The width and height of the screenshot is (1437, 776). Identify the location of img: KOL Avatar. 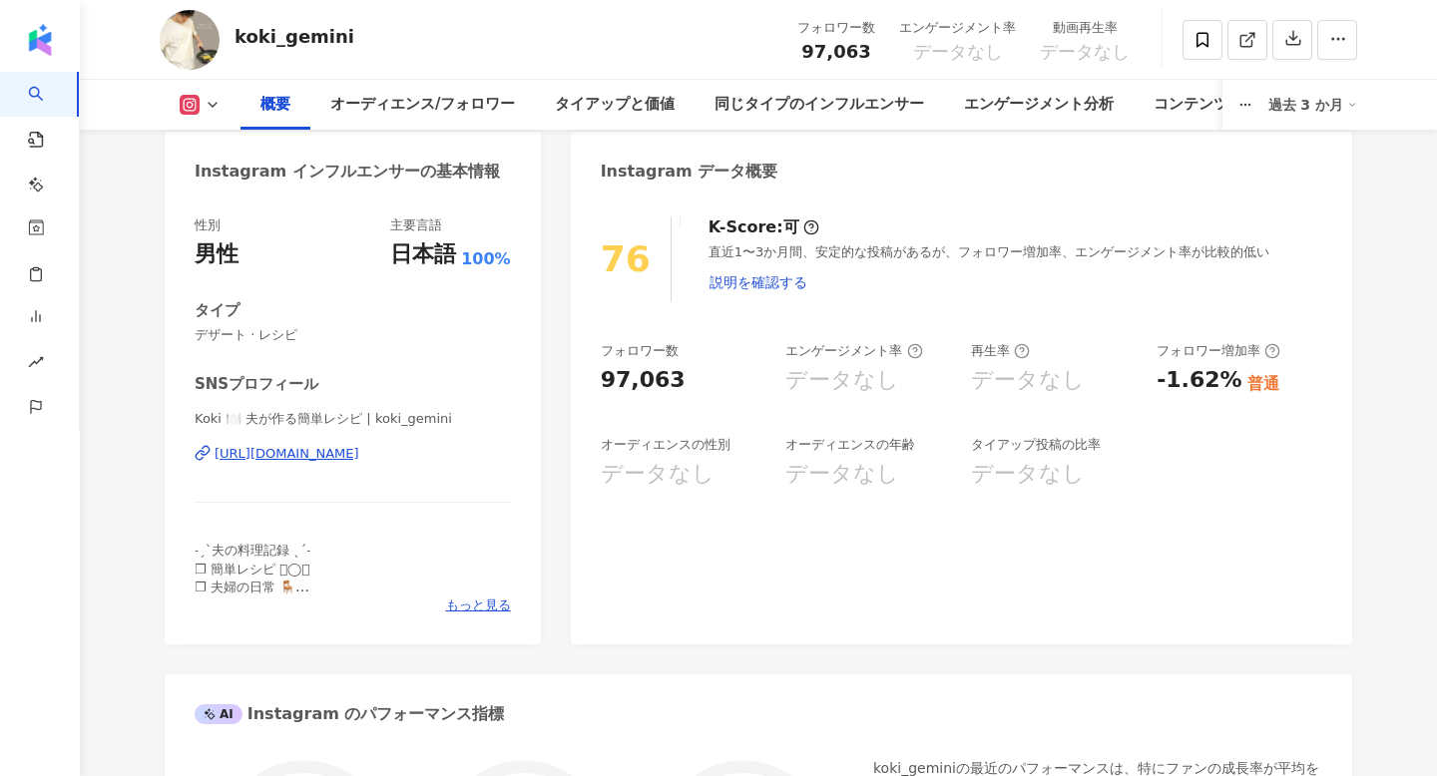
(190, 40).